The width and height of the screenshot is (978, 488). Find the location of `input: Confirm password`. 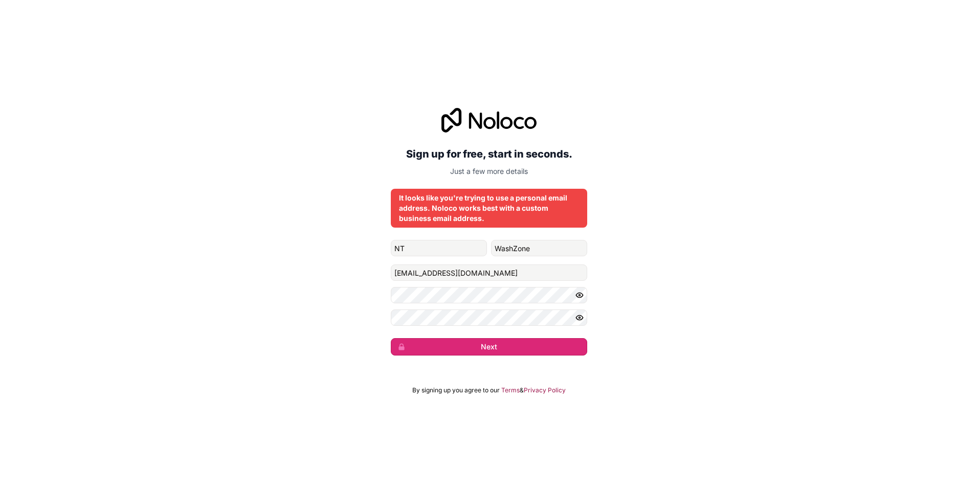

input: Confirm password is located at coordinates (489, 317).